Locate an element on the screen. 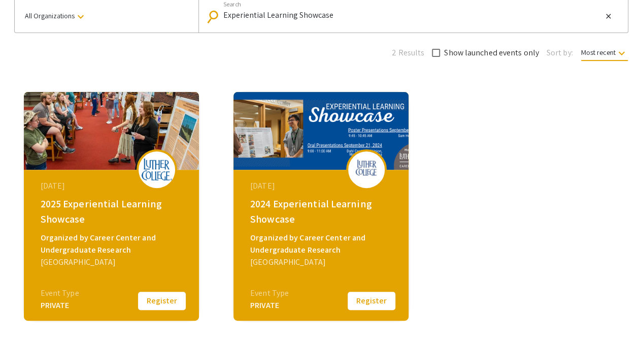  button: Most recent is located at coordinates (605, 52).